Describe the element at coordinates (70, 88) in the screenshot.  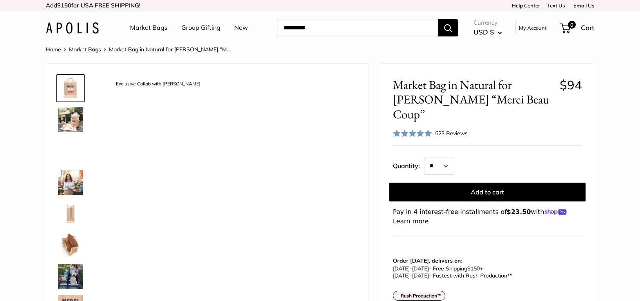
I see `a: description_Exclusive Collab with Clare V` at that location.